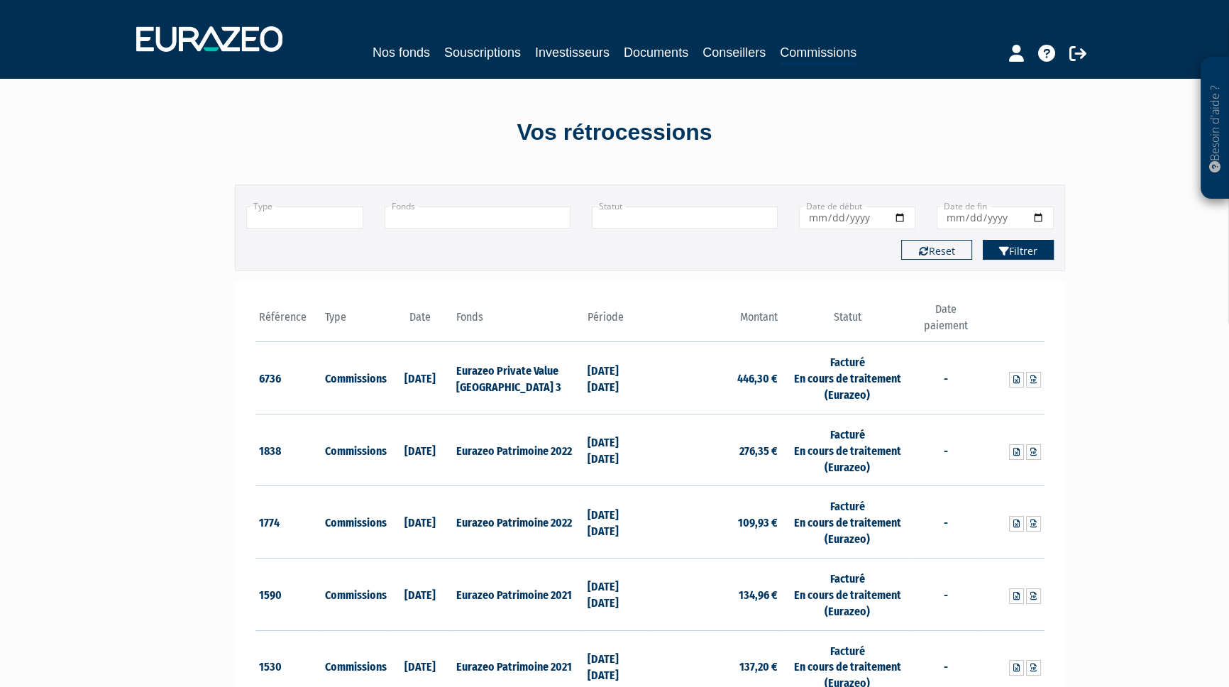 This screenshot has height=687, width=1229. Describe the element at coordinates (55, 28) in the screenshot. I see `div: v 4.0.25` at that location.